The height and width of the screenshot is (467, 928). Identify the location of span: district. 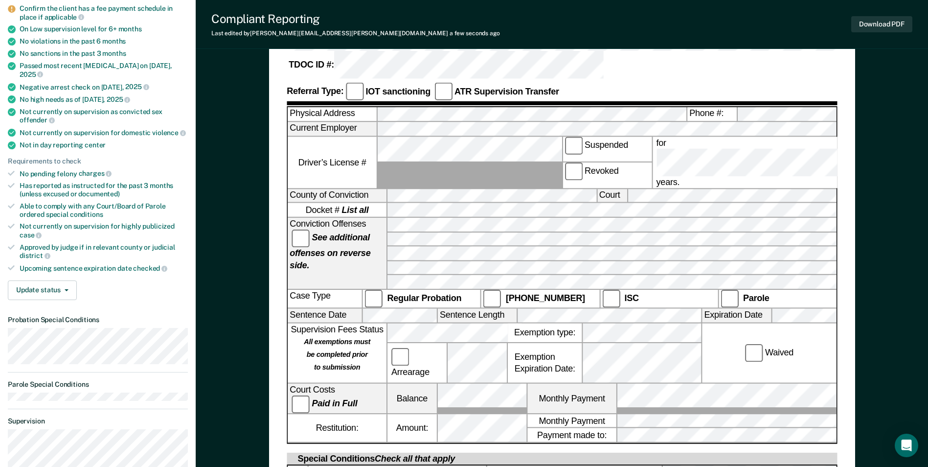
(35, 255).